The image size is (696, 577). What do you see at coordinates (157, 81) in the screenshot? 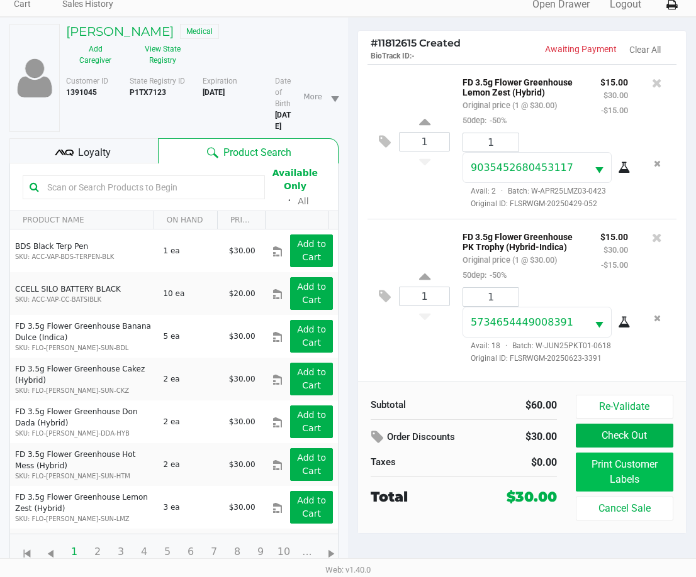
I see `span: State Registry ID` at bounding box center [157, 81].